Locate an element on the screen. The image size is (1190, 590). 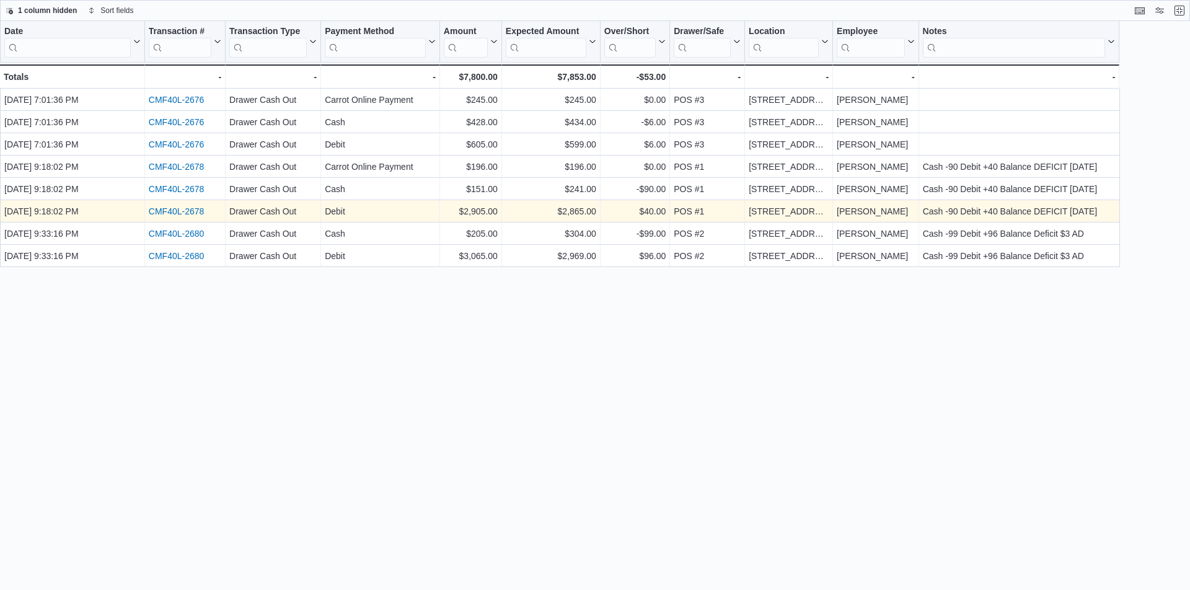
div: $434.00 is located at coordinates (551, 122).